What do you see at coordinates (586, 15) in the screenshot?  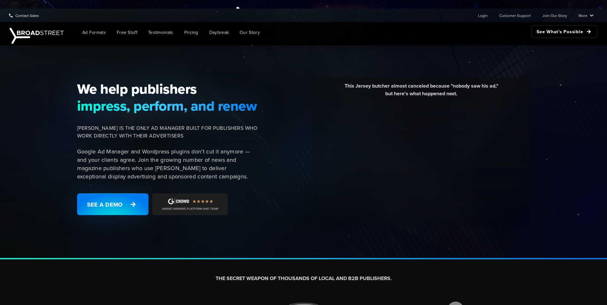 I see `a: More` at bounding box center [586, 15].